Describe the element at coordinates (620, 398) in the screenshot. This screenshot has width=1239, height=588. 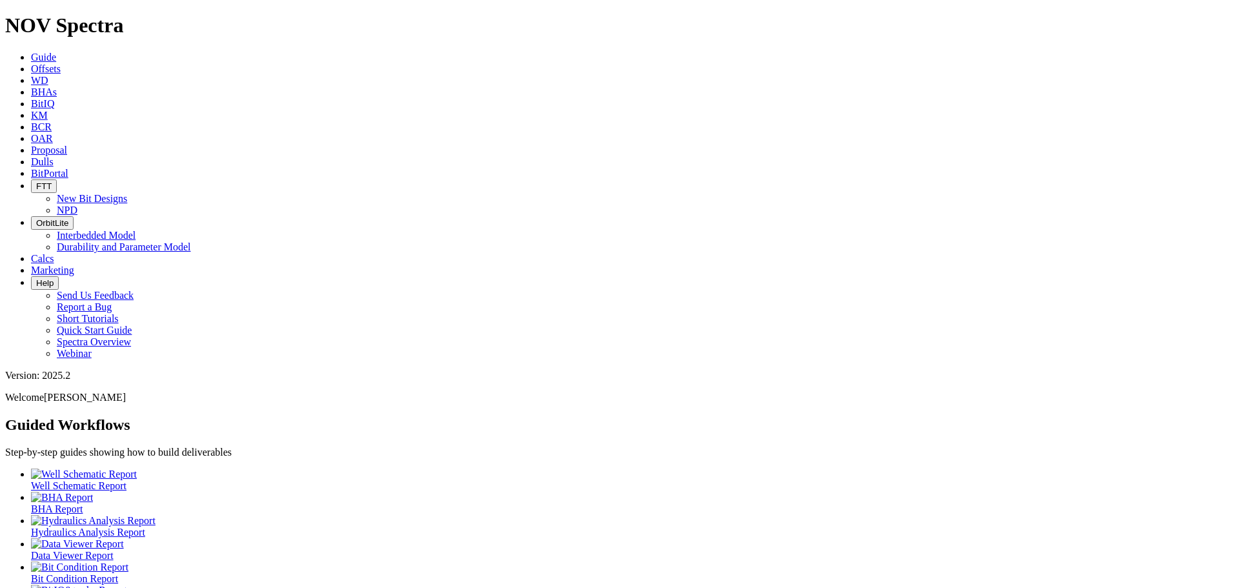
I see `p: Welcome` at that location.